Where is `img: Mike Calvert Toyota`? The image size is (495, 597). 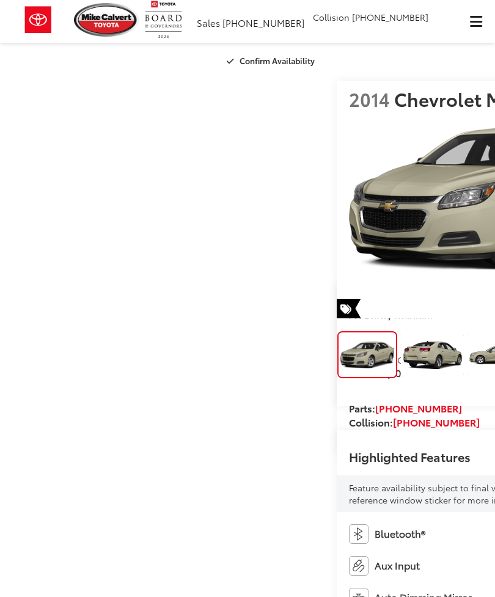 img: Mike Calvert Toyota is located at coordinates (106, 20).